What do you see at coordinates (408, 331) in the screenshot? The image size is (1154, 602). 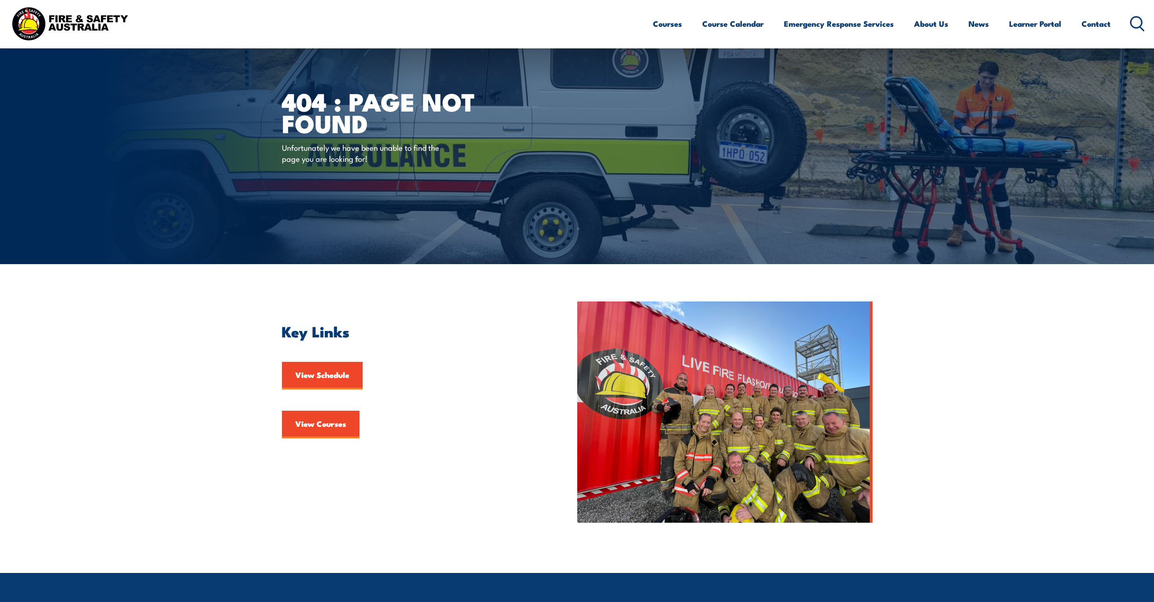 I see `h2: Key Links` at bounding box center [408, 331].